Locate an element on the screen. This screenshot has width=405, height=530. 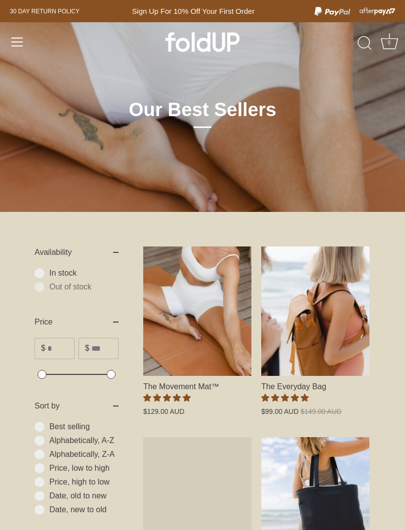
span: Price, high to low is located at coordinates (84, 482).